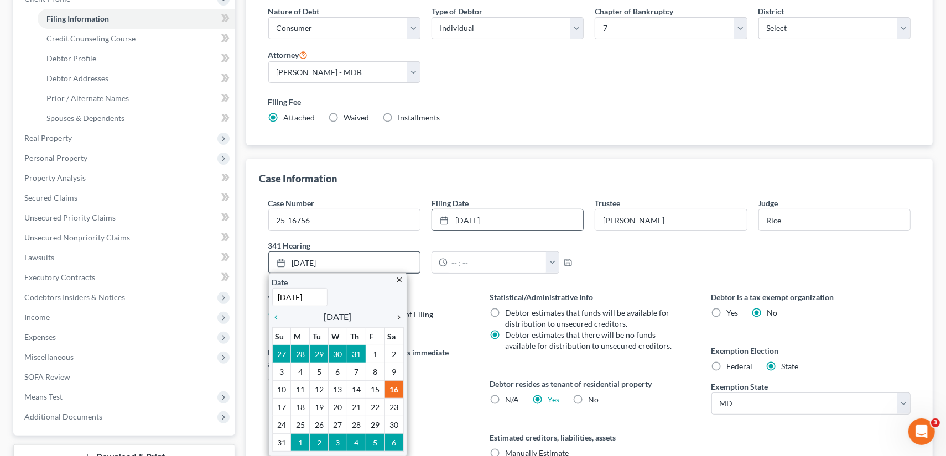 This screenshot has height=456, width=946. Describe the element at coordinates (48, 138) in the screenshot. I see `span: Real Property` at that location.